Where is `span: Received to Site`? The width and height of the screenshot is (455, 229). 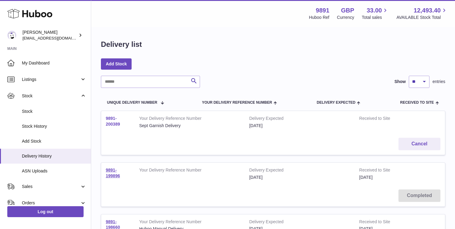 span: Received to Site is located at coordinates (417, 102).